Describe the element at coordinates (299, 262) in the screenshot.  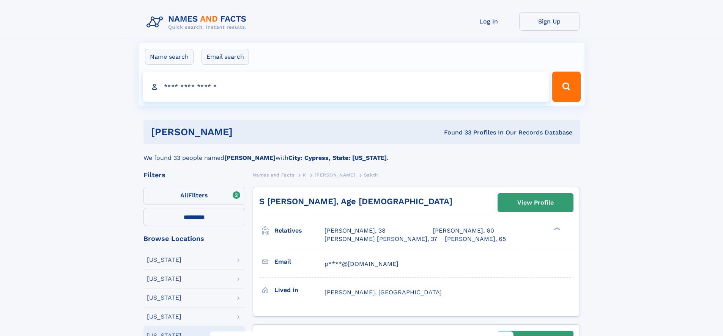
I see `h3: Email` at that location.